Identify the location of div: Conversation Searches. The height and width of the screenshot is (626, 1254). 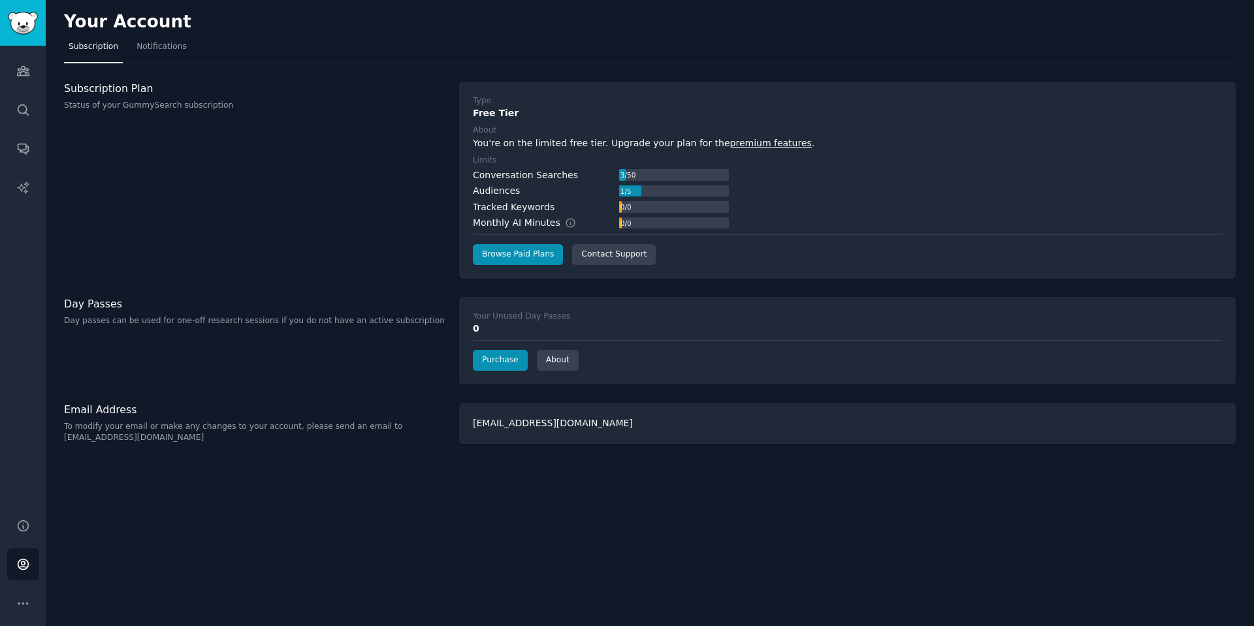
(525, 175).